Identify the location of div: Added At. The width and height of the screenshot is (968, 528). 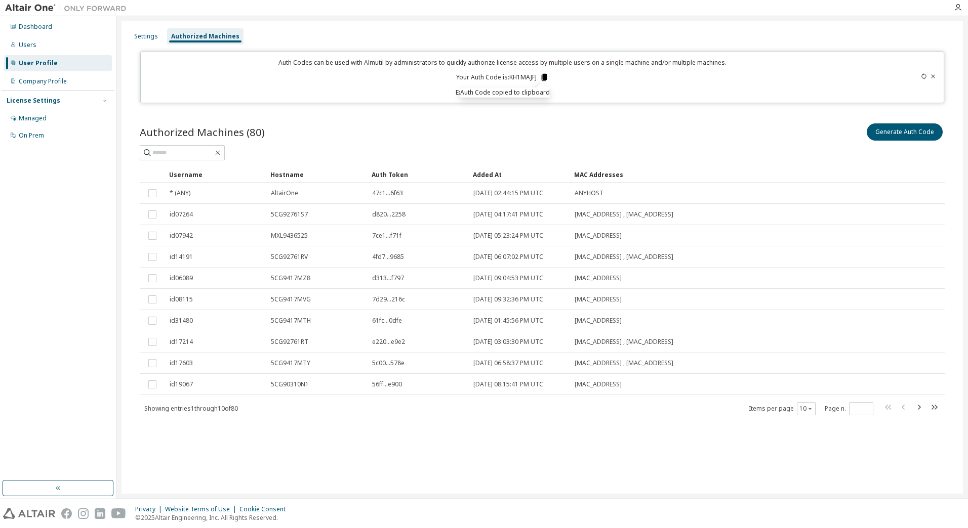
(519, 175).